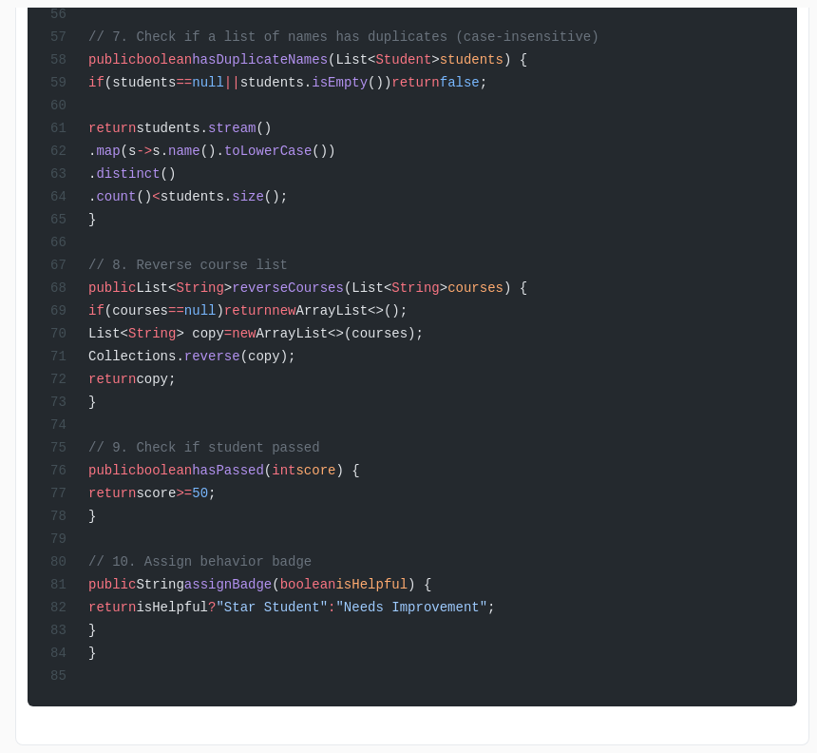  What do you see at coordinates (339, 83) in the screenshot?
I see `span: isEmpty` at bounding box center [339, 83].